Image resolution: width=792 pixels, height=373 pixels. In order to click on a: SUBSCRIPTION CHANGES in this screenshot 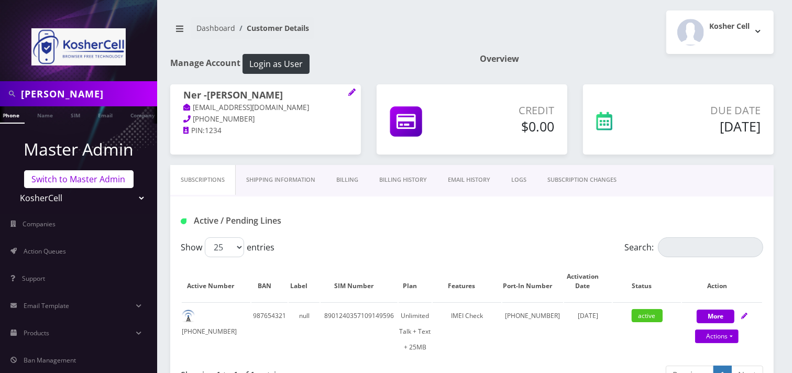, I will do `click(582, 180)`.